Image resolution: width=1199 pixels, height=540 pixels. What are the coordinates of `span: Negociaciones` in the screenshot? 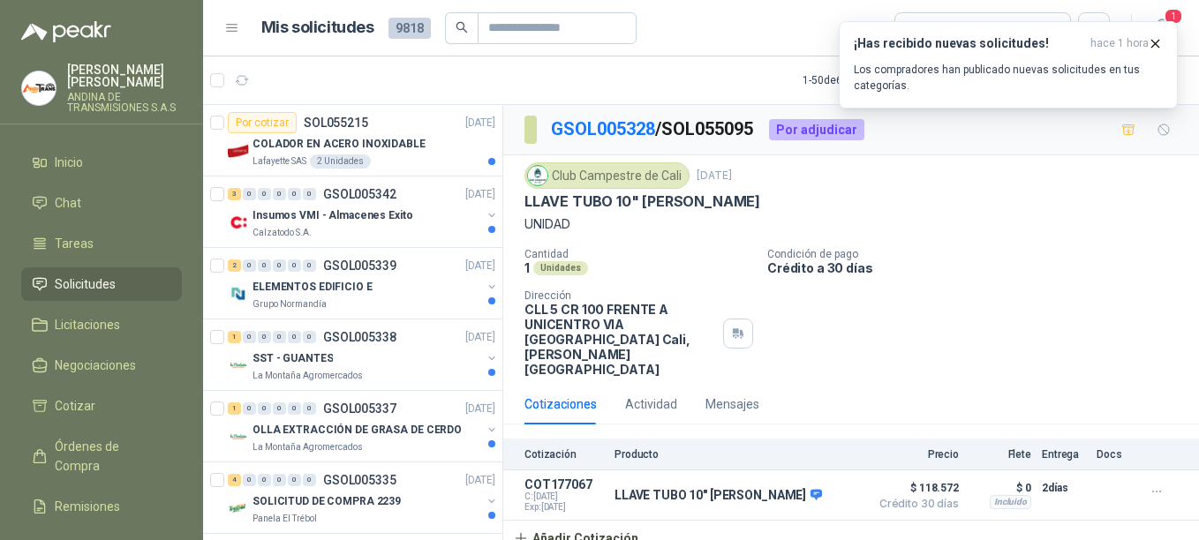 It's located at (95, 365).